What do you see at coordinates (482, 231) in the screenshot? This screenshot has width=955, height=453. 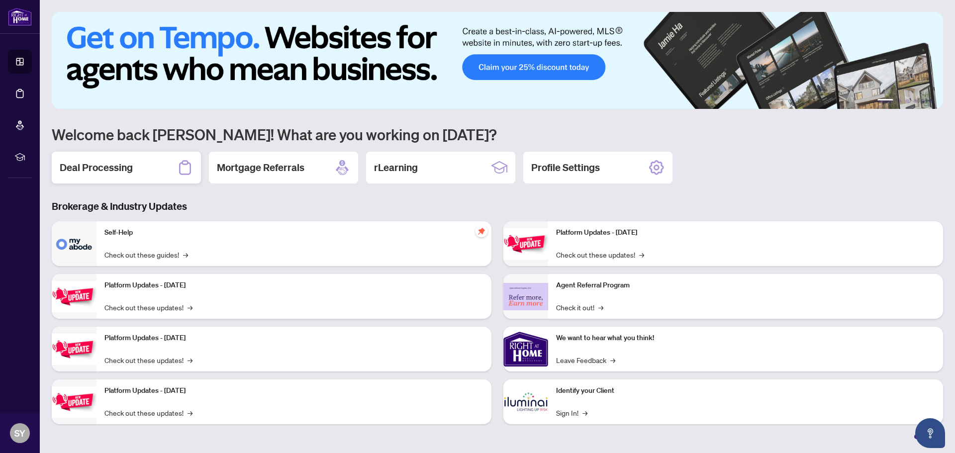 I see `span: pushpin` at bounding box center [482, 231].